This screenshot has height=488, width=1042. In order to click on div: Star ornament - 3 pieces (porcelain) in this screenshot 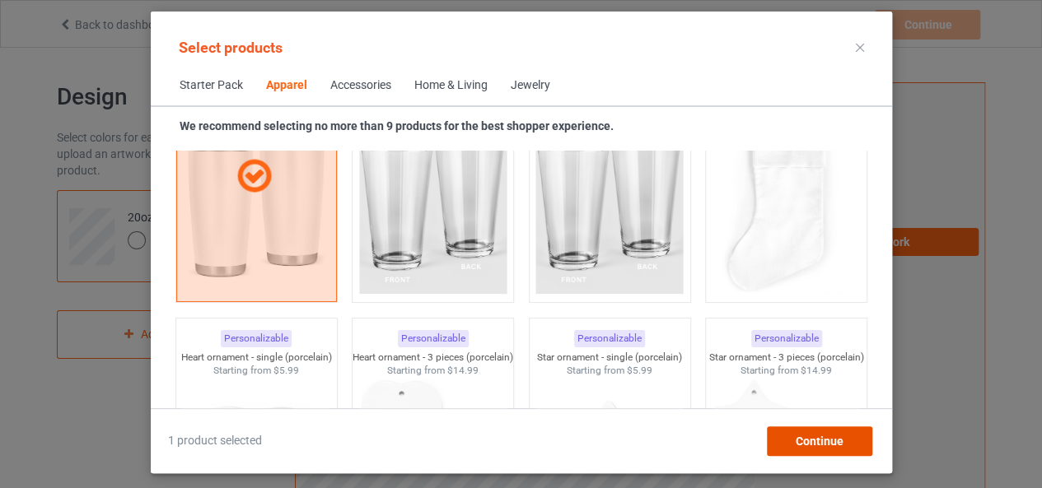, I will do `click(786, 357)`.